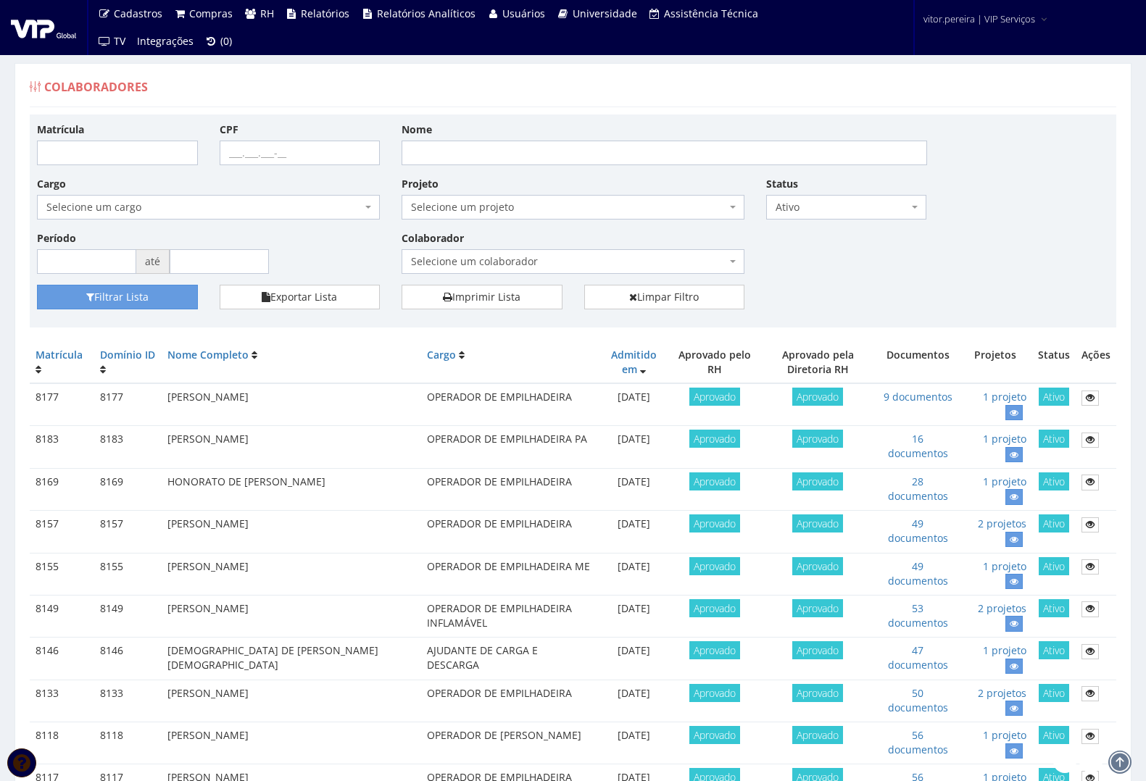 The image size is (1146, 781). Describe the element at coordinates (509, 574) in the screenshot. I see `td: OPERADOR DE EMPILHADEIRA ME` at that location.